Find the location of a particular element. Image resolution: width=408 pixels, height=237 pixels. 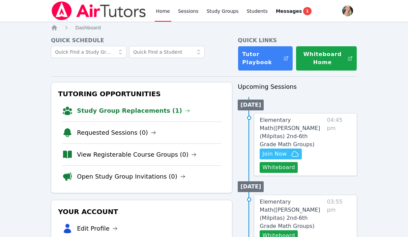

span: Join Now is located at coordinates (274, 154).